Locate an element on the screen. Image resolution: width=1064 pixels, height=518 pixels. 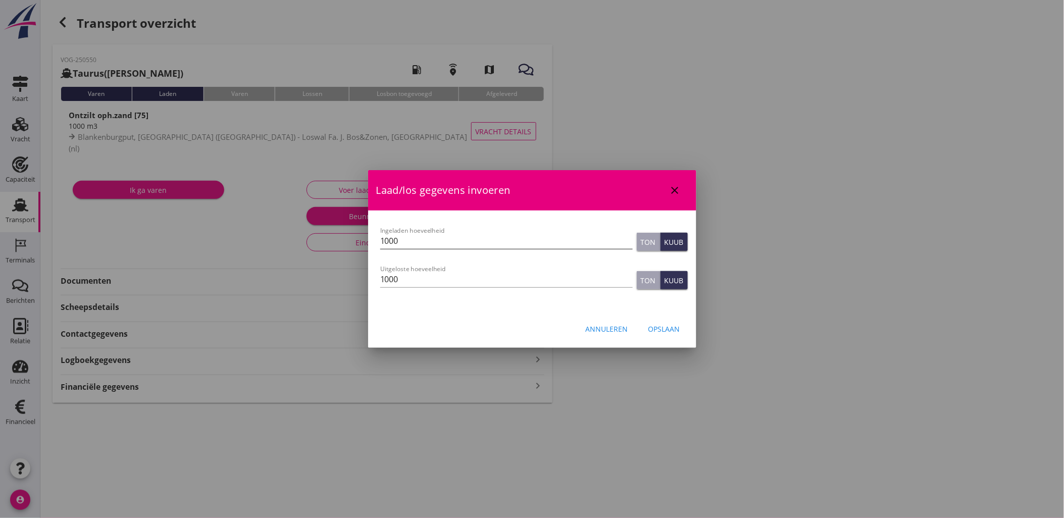
button: Annuleren is located at coordinates (607, 329).